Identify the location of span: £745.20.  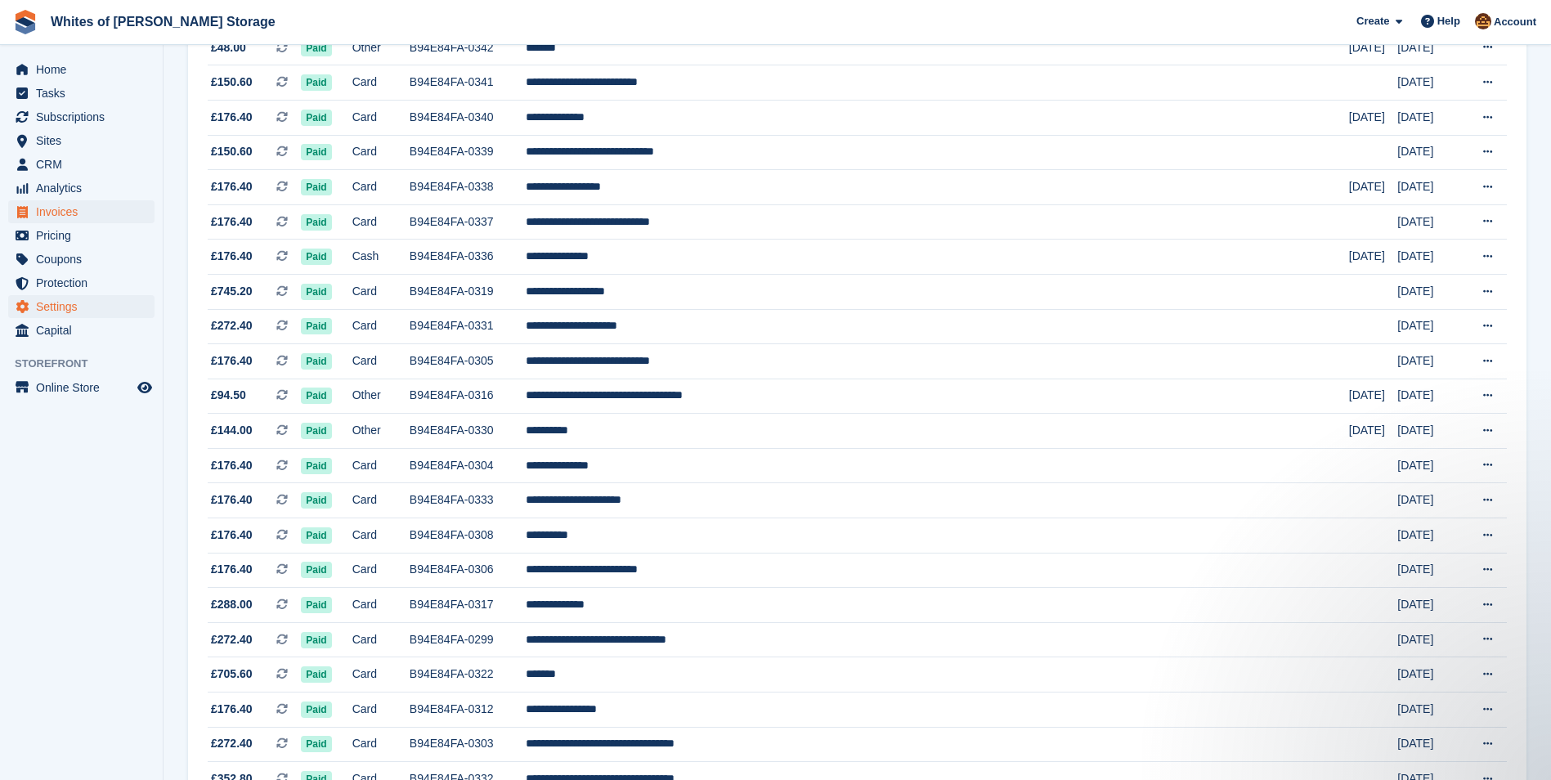
(231, 291).